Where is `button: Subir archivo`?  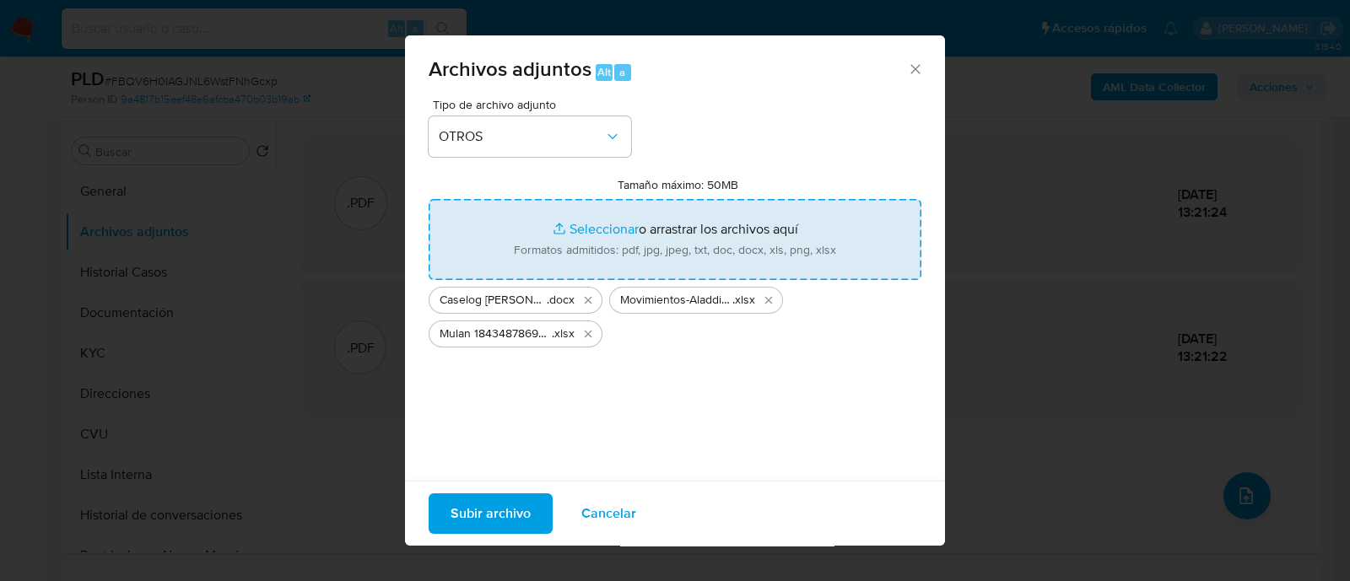
button: Subir archivo is located at coordinates (490, 514).